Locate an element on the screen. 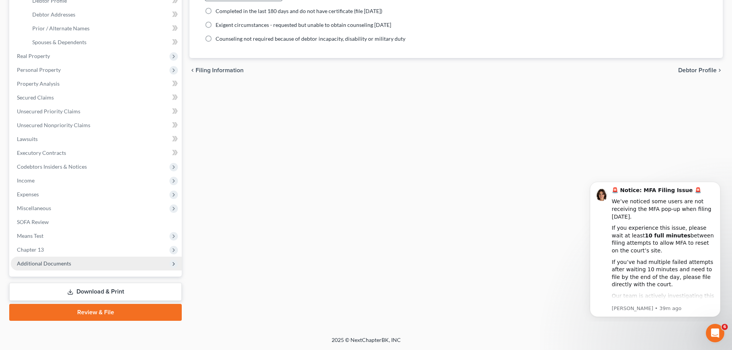 This screenshot has height=350, width=732. a: Debtor Addresses is located at coordinates (104, 15).